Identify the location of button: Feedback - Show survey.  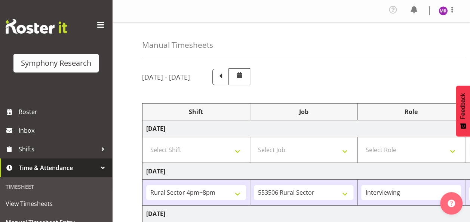
(463, 111).